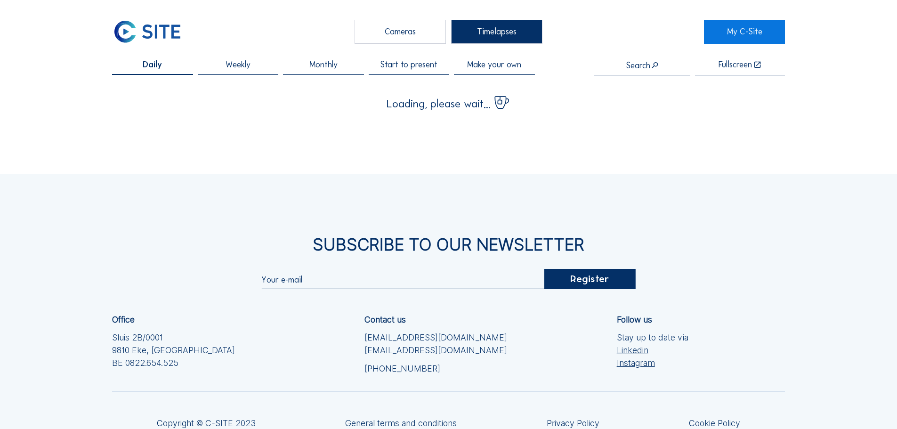 Image resolution: width=897 pixels, height=429 pixels. What do you see at coordinates (714, 423) in the screenshot?
I see `a: Cookie Policy` at bounding box center [714, 423].